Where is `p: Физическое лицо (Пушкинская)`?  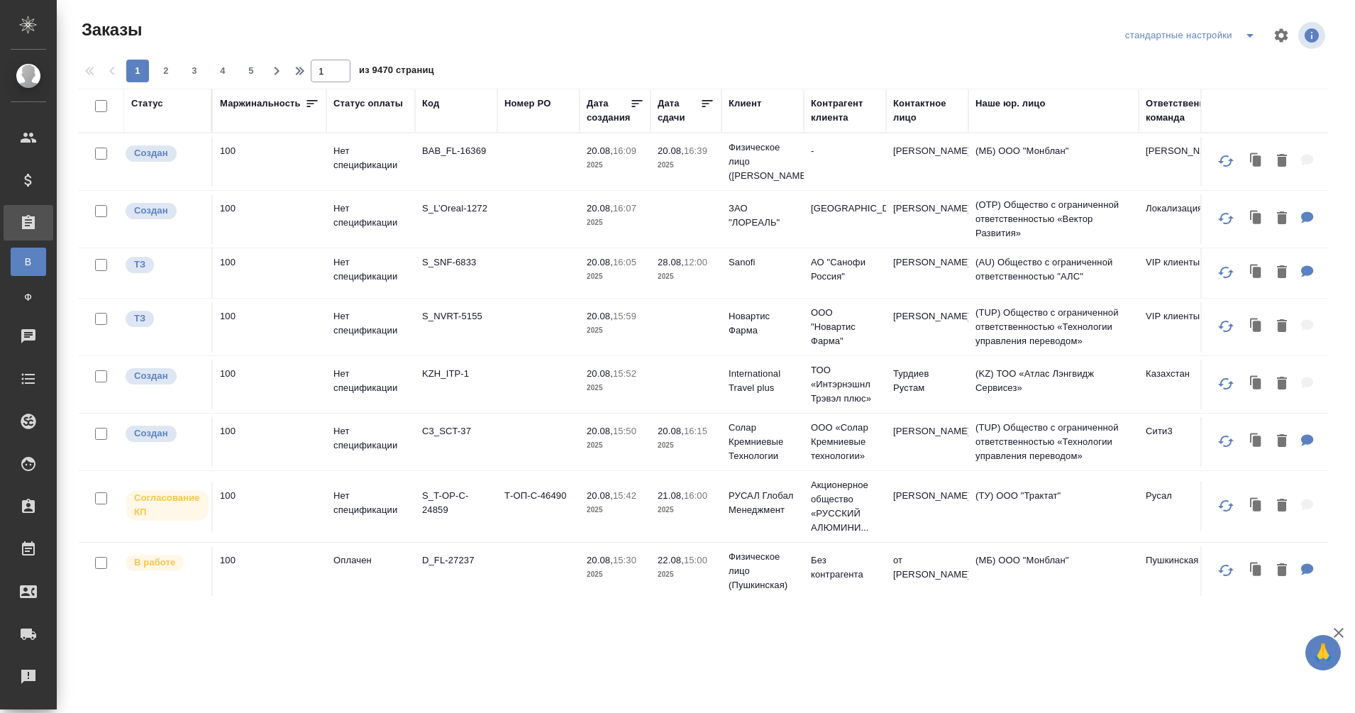
p: Физическое лицо (Пушкинская) is located at coordinates (762, 571).